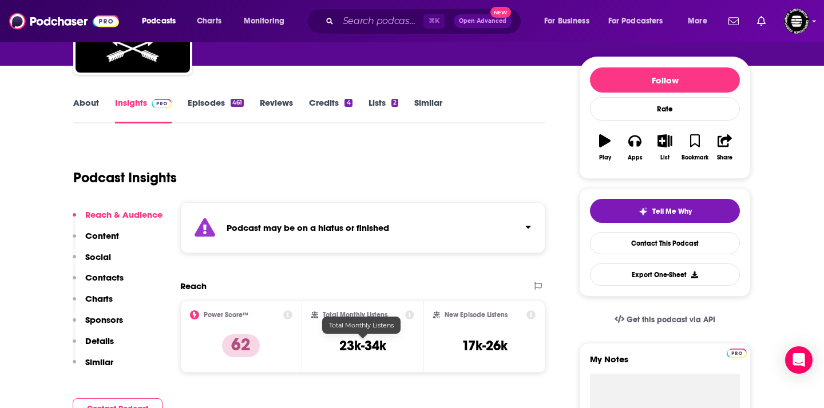 This screenshot has width=824, height=408. Describe the element at coordinates (670, 320) in the screenshot. I see `span: Get this podcast via API` at that location.